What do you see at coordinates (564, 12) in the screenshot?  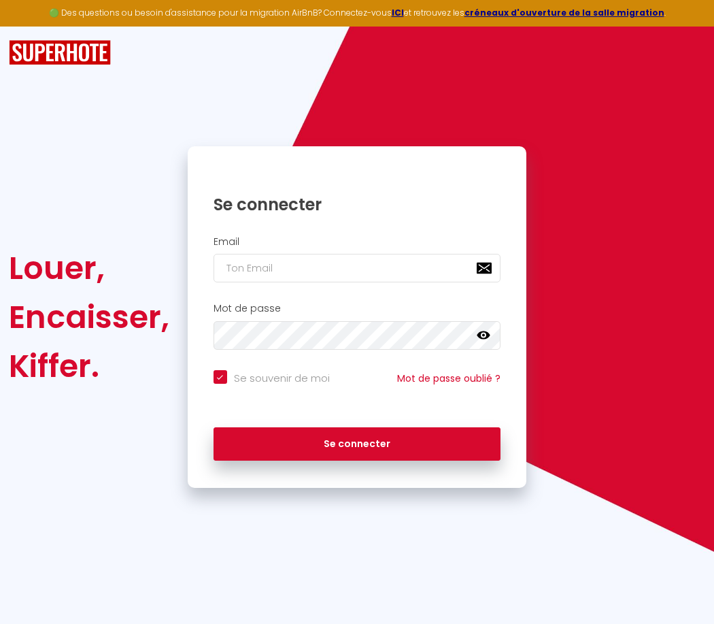 I see `a: créneaux d'ouverture de la salle migration` at bounding box center [564, 12].